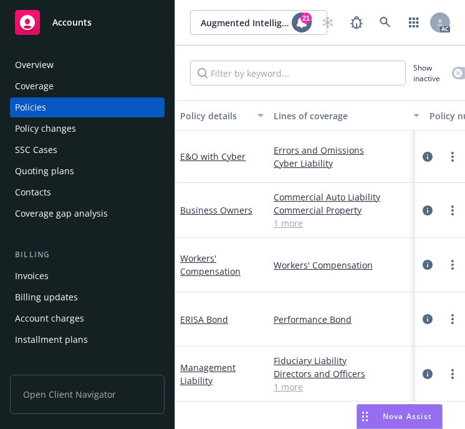 This screenshot has width=465, height=429. Describe the element at coordinates (328, 22) in the screenshot. I see `a: Start snowing` at that location.